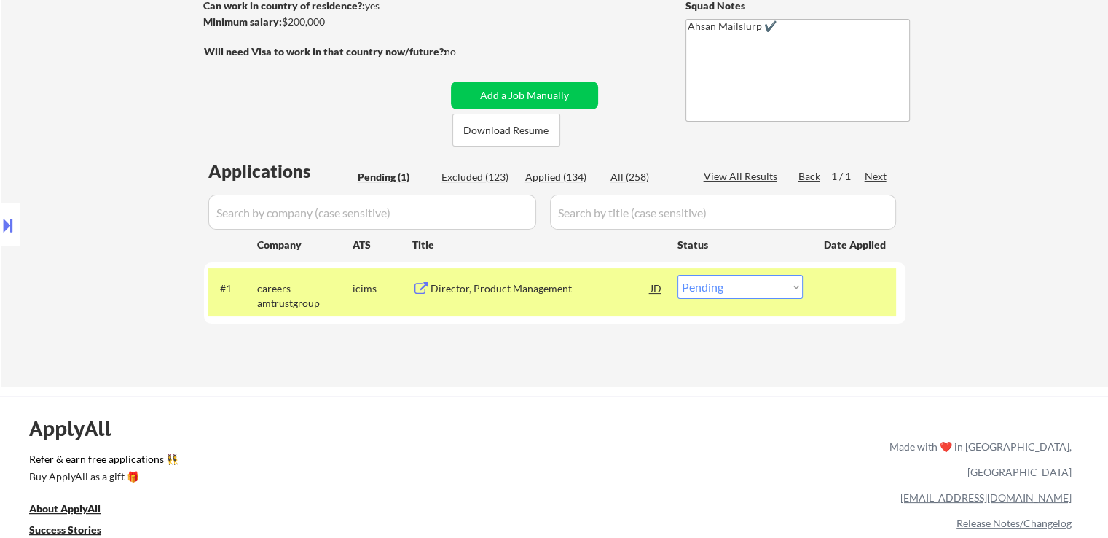 Image resolution: width=1108 pixels, height=538 pixels. What do you see at coordinates (562, 177) in the screenshot?
I see `div: Applied (134)` at bounding box center [562, 177].